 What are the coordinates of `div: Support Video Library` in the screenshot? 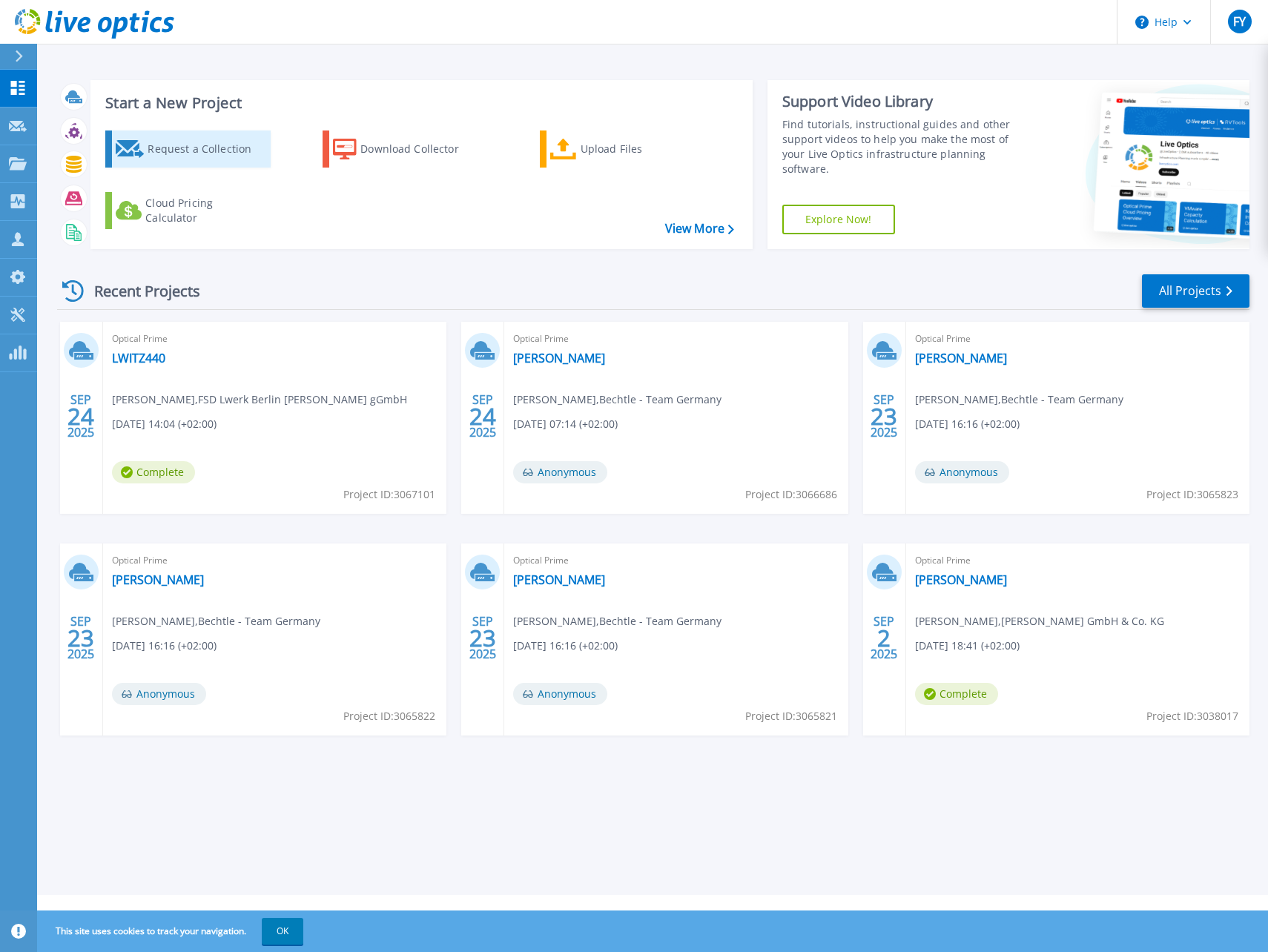 It's located at (904, 102).